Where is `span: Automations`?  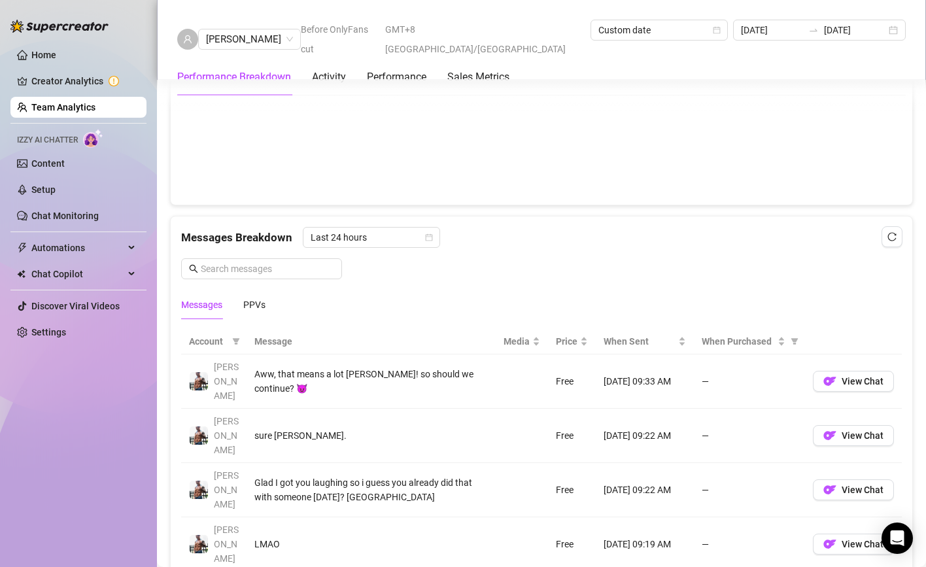
span: Automations is located at coordinates (78, 248).